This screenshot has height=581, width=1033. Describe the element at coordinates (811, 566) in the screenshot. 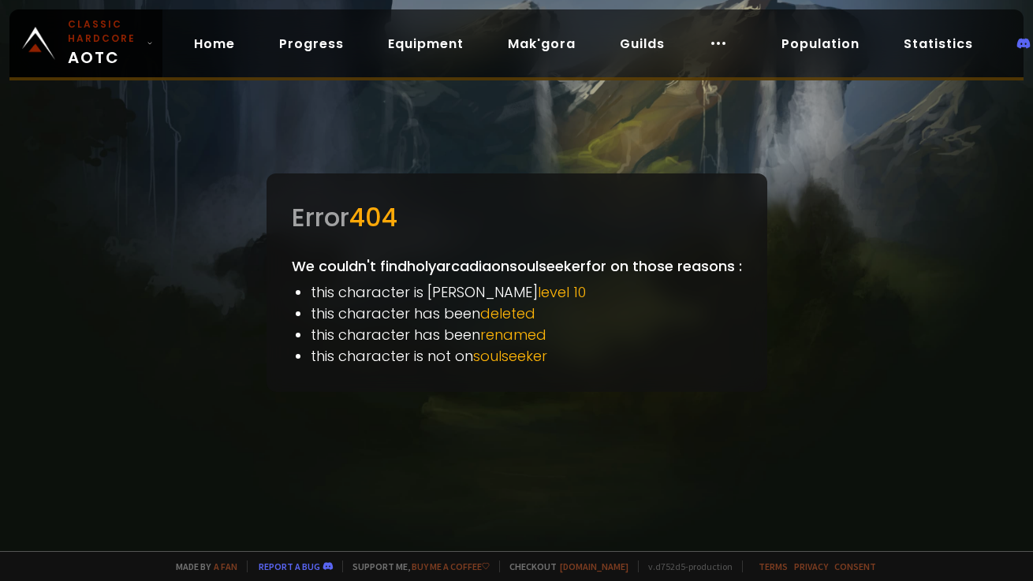

I see `a: Privacy` at that location.